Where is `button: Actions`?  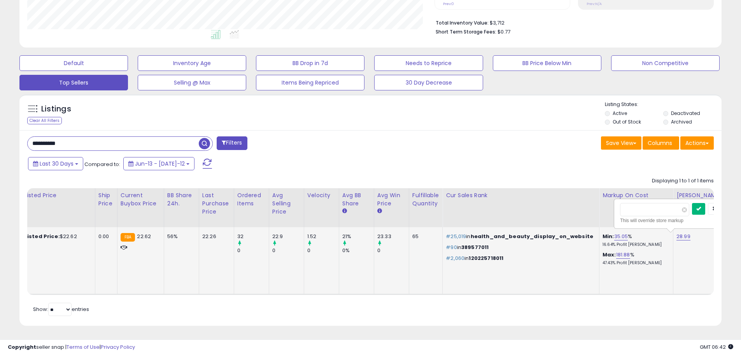
button: Actions is located at coordinates (697, 143).